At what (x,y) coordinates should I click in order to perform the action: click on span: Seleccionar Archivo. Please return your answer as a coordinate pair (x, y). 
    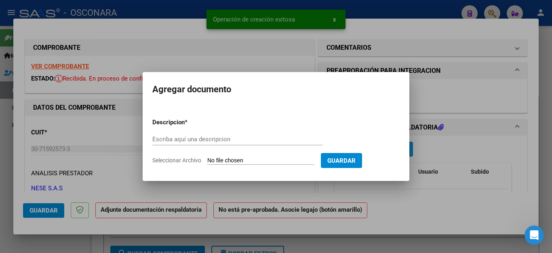
    Looking at the image, I should click on (177, 160).